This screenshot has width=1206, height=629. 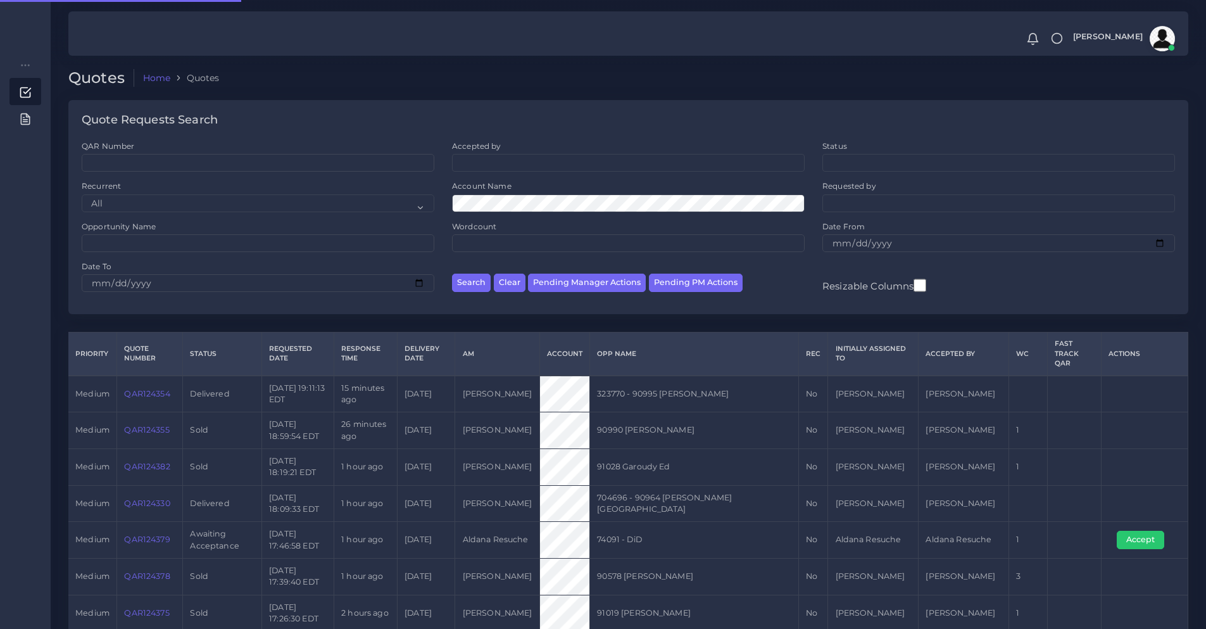 What do you see at coordinates (146, 612) in the screenshot?
I see `a: QAR124375` at bounding box center [146, 612].